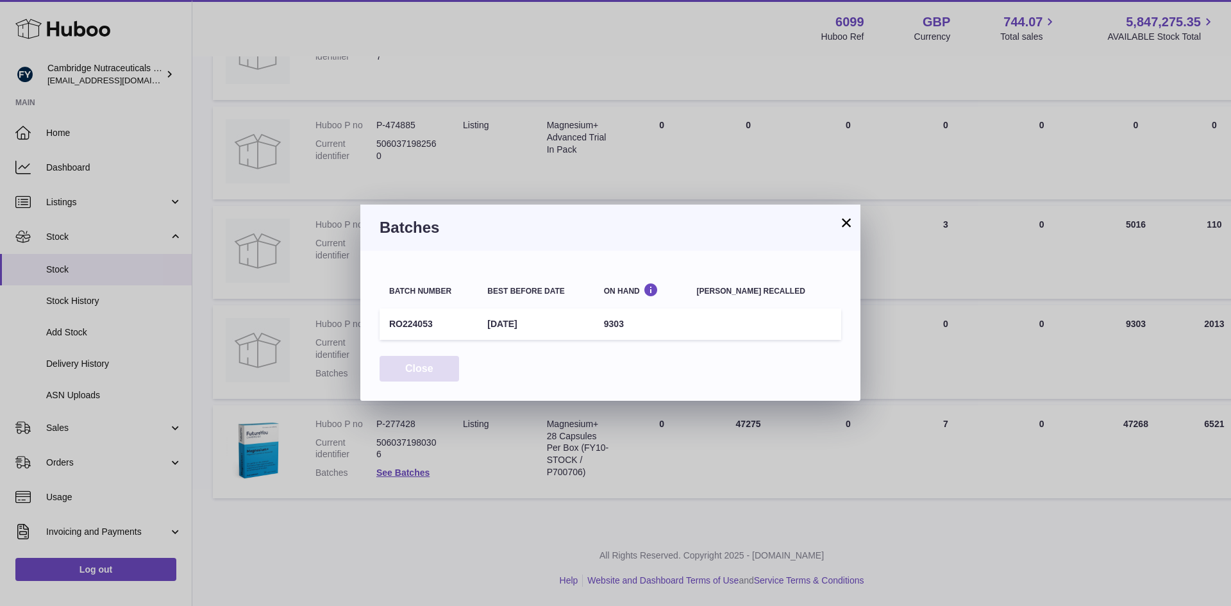  What do you see at coordinates (428, 291) in the screenshot?
I see `div: Batch number` at bounding box center [428, 291].